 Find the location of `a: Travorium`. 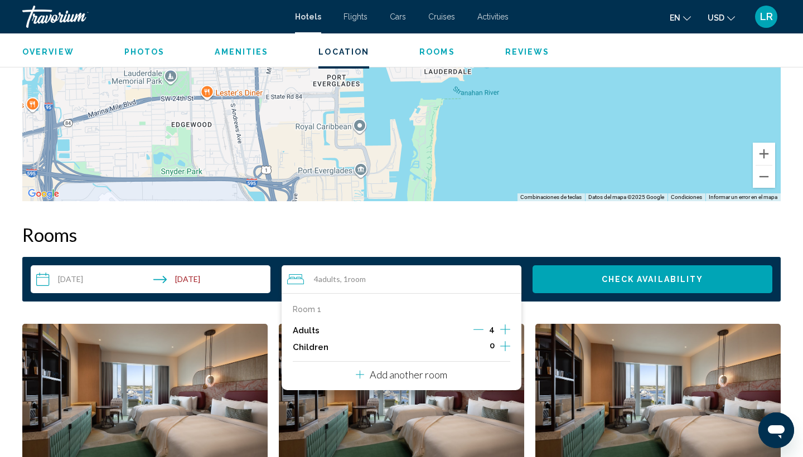

a: Travorium is located at coordinates (153, 17).